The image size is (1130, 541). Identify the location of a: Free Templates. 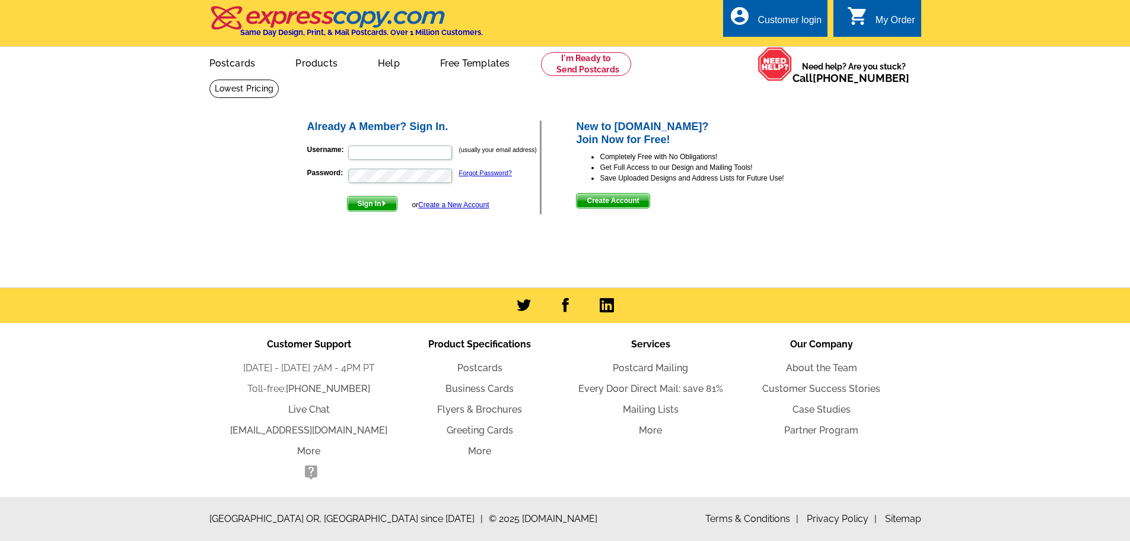
(475, 62).